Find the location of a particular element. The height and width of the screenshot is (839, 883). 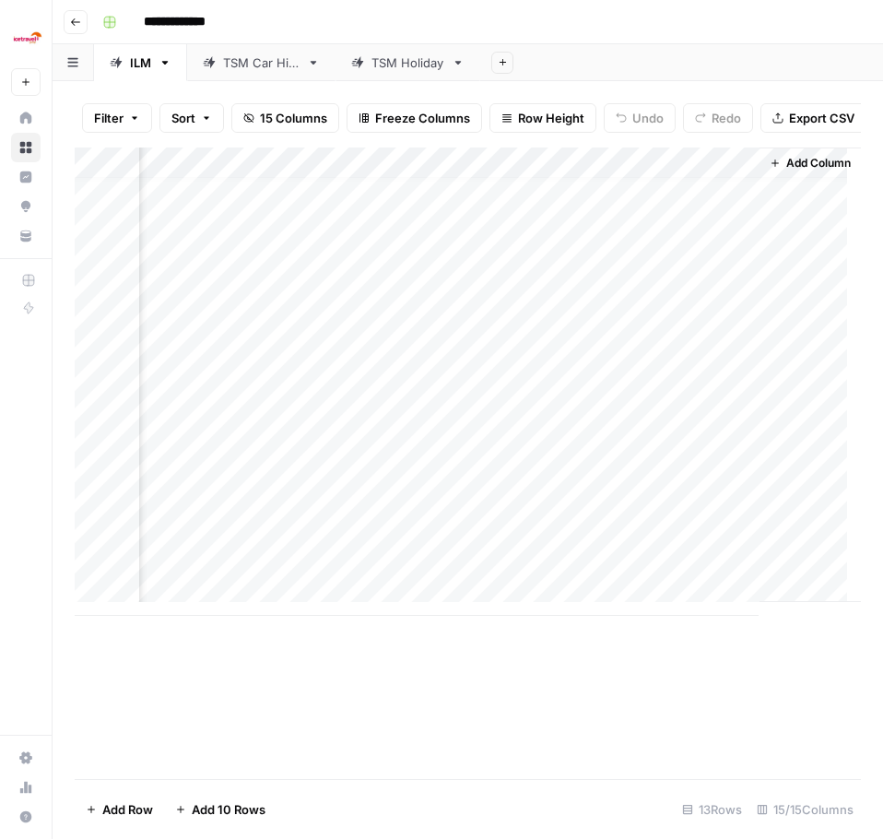

button: 15 Columns is located at coordinates (285, 118).